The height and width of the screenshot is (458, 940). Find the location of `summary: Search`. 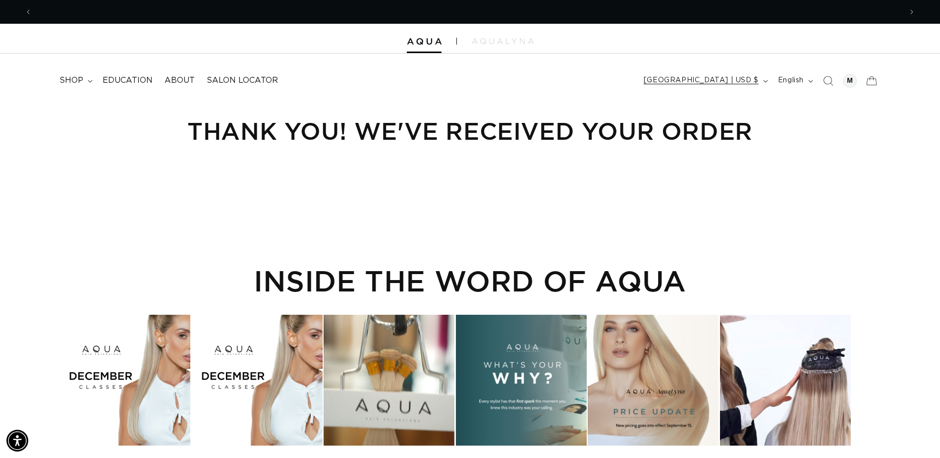

summary: Search is located at coordinates (828, 81).